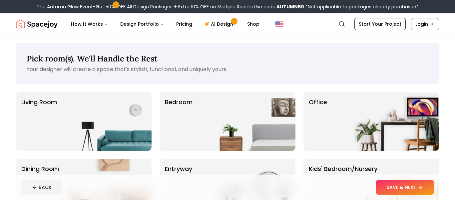  What do you see at coordinates (397, 121) in the screenshot?
I see `img: Office` at bounding box center [397, 121].